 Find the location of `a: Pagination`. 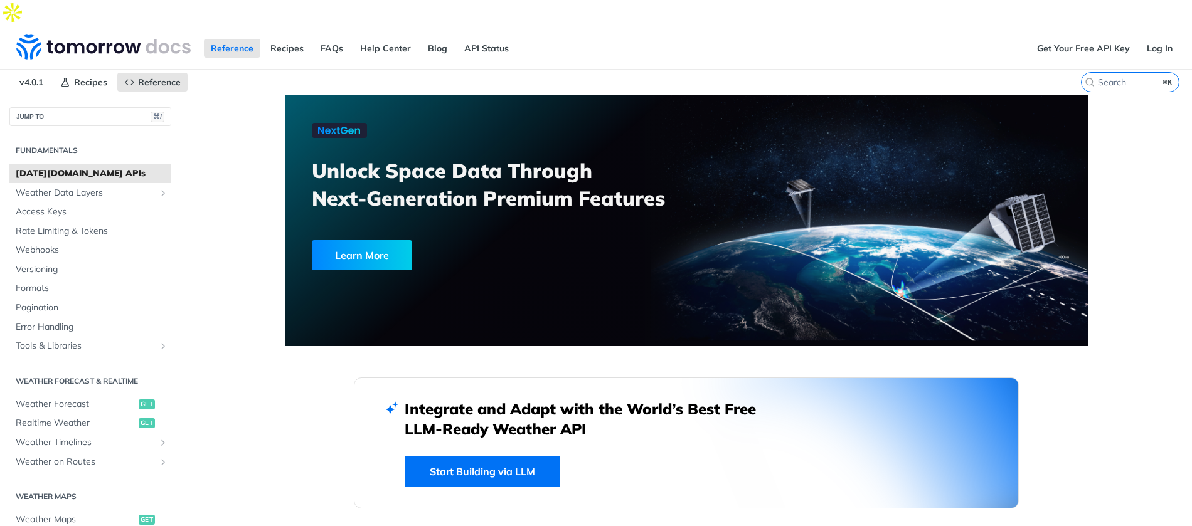

a: Pagination is located at coordinates (90, 308).